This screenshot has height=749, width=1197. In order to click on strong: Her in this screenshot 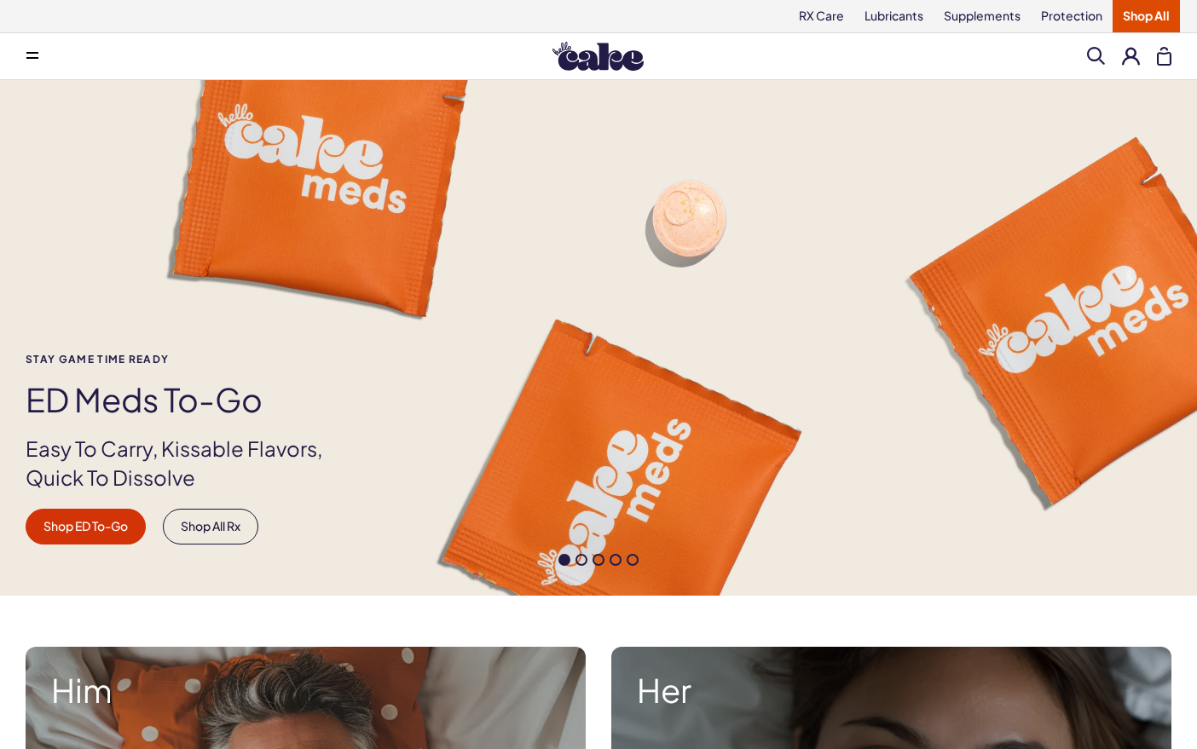, I will do `click(891, 691)`.